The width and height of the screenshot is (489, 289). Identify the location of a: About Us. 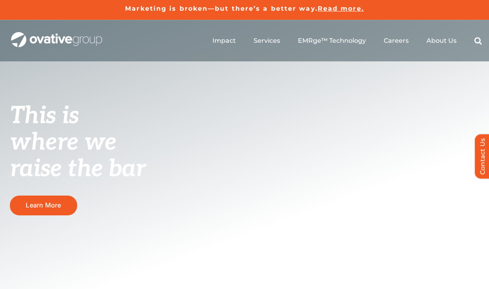
(441, 41).